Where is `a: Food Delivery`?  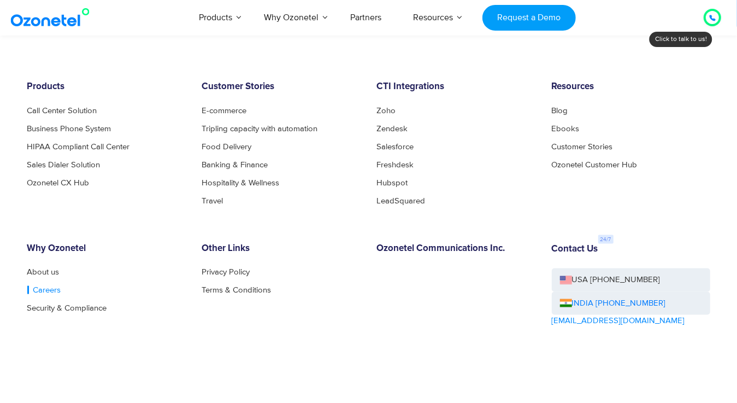 a: Food Delivery is located at coordinates (227, 146).